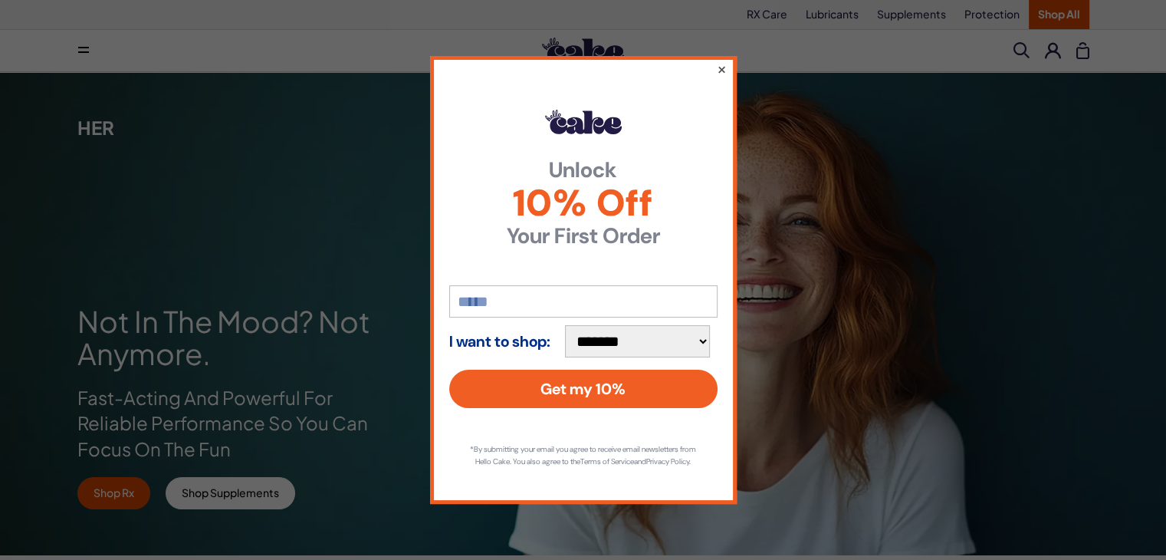  I want to click on span: 10% Off, so click(583, 203).